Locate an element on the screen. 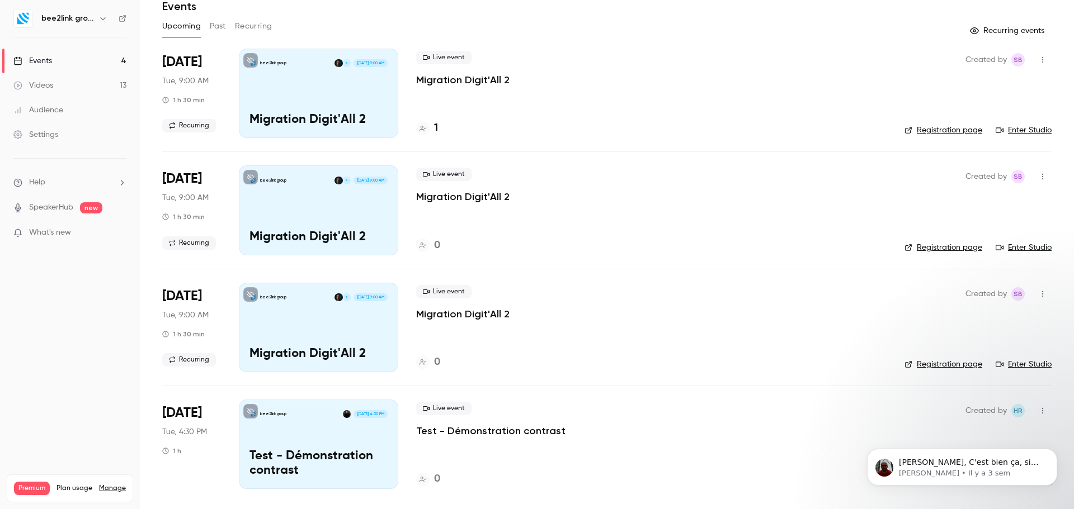  div: Settings is located at coordinates (36, 135).